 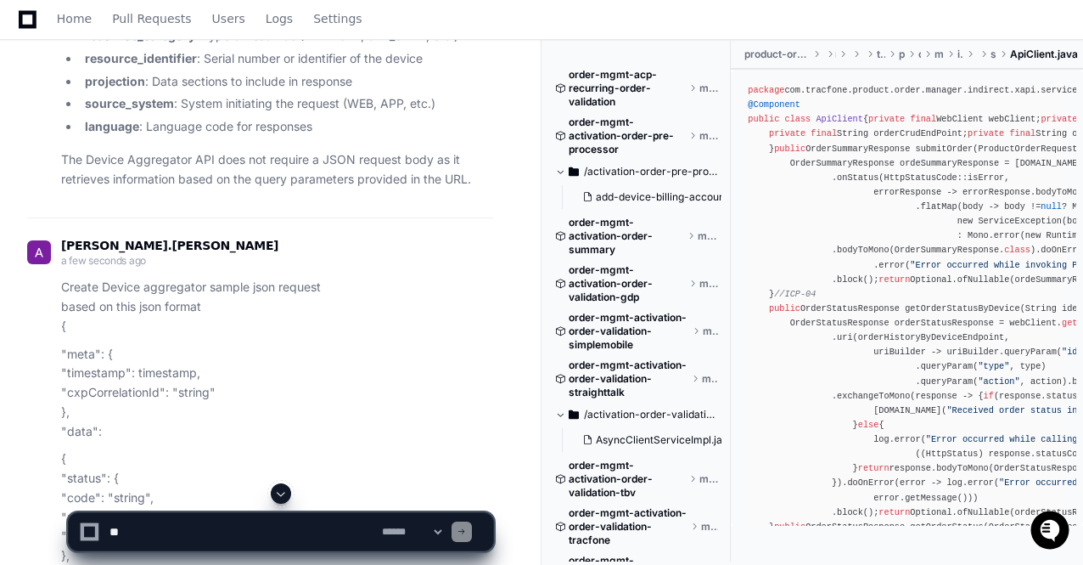 I want to click on span: if, so click(x=989, y=396).